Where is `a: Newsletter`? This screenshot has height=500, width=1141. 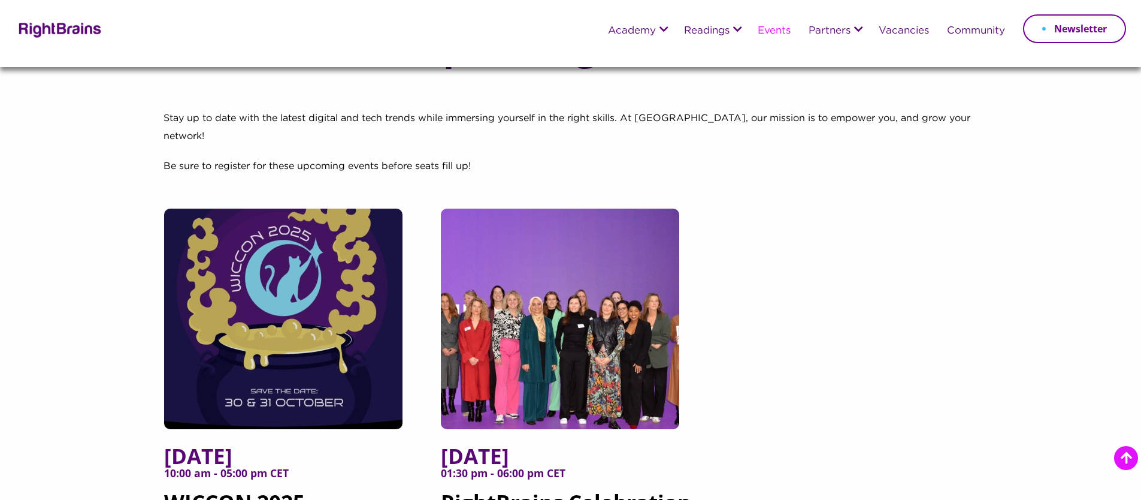 a: Newsletter is located at coordinates (1075, 29).